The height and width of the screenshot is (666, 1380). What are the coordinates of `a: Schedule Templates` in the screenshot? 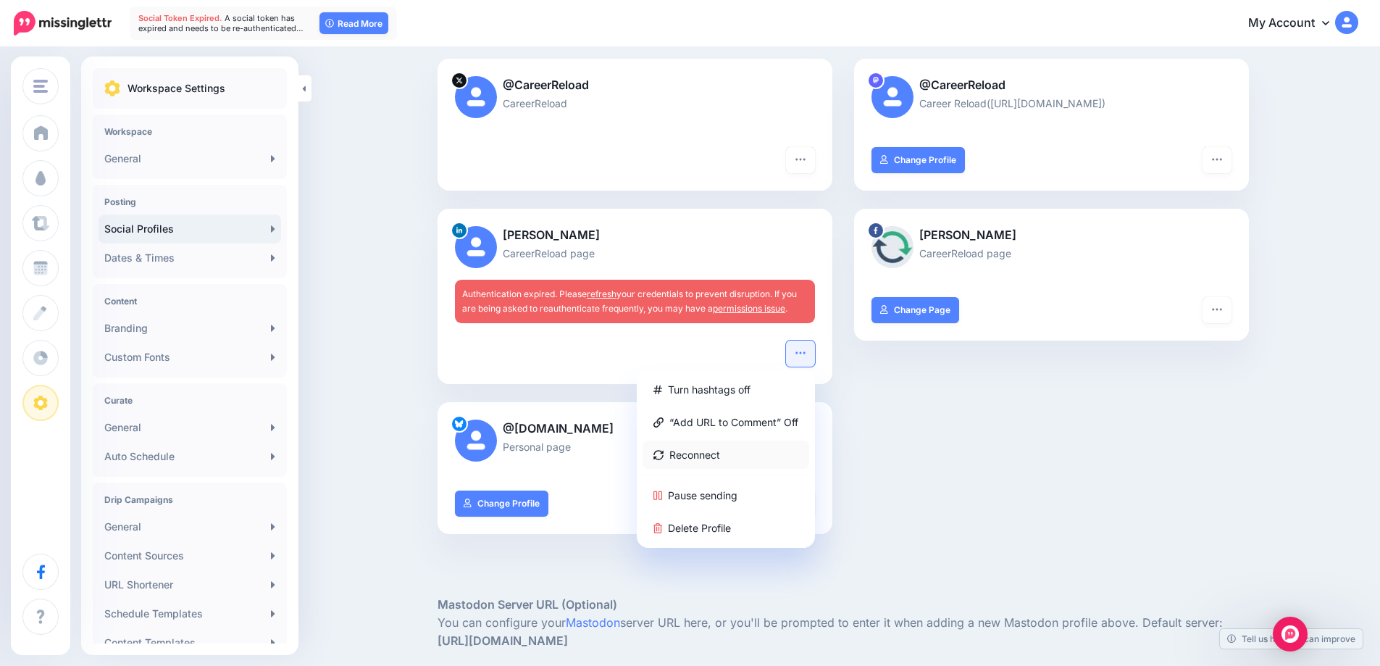 It's located at (190, 614).